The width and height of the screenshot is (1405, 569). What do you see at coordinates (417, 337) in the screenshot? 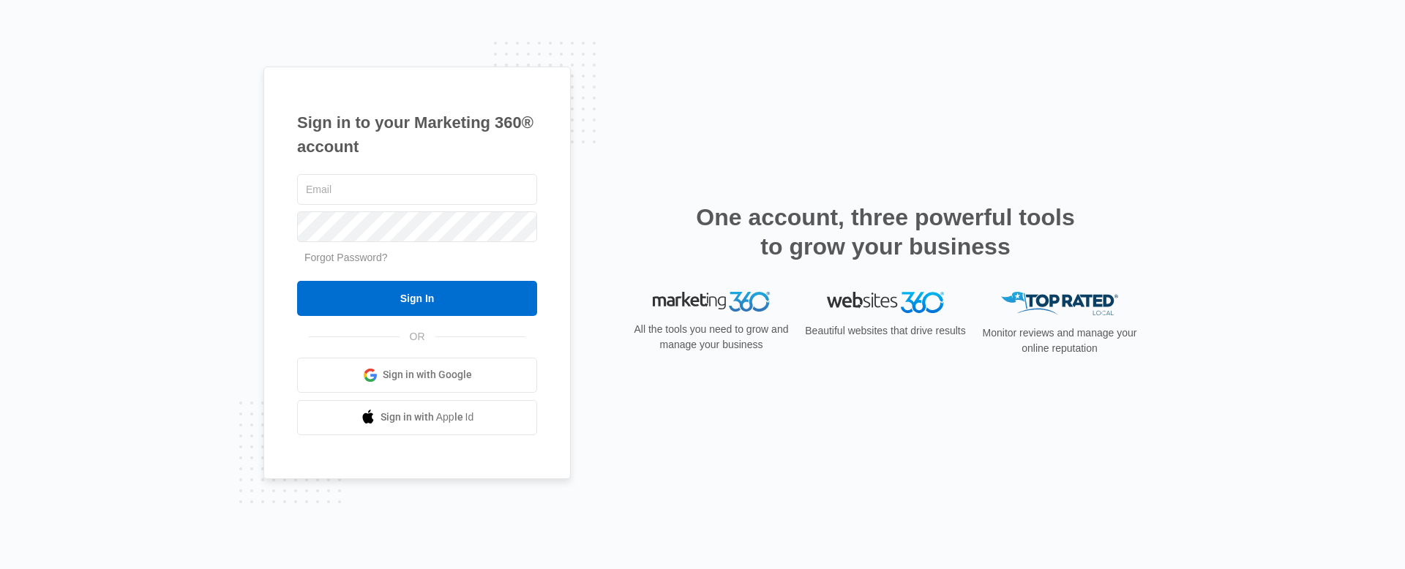
I see `span: OR` at bounding box center [417, 337].